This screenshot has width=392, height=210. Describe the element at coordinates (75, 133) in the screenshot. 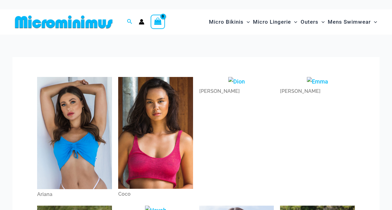

I see `img: Ariana` at that location.